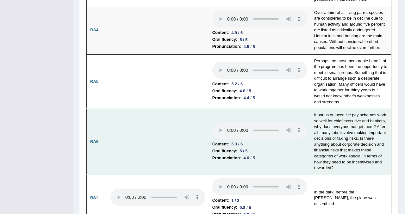 The width and height of the screenshot is (405, 214). What do you see at coordinates (94, 141) in the screenshot?
I see `b: RA6` at bounding box center [94, 141].